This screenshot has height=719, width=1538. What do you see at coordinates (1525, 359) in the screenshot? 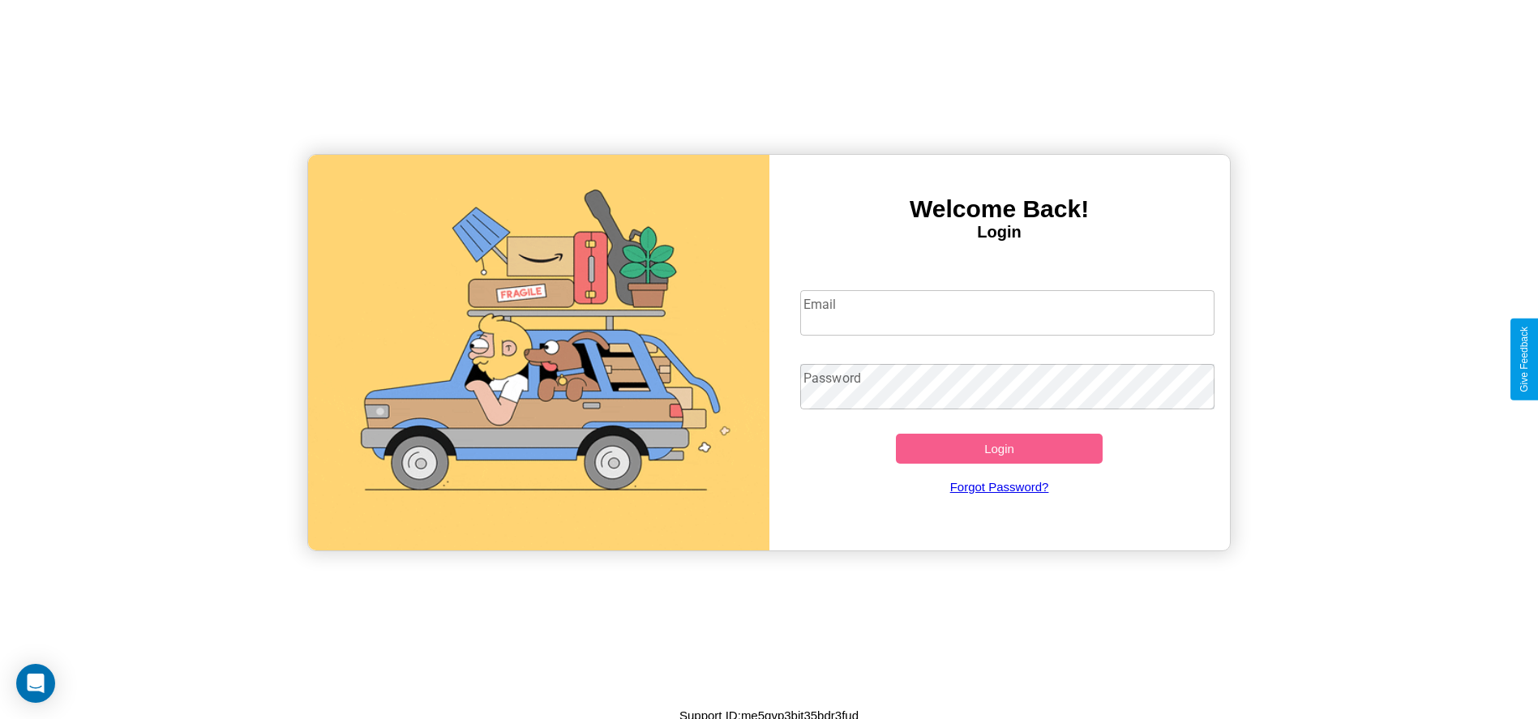
I see `div: Give Feedback` at bounding box center [1525, 359].